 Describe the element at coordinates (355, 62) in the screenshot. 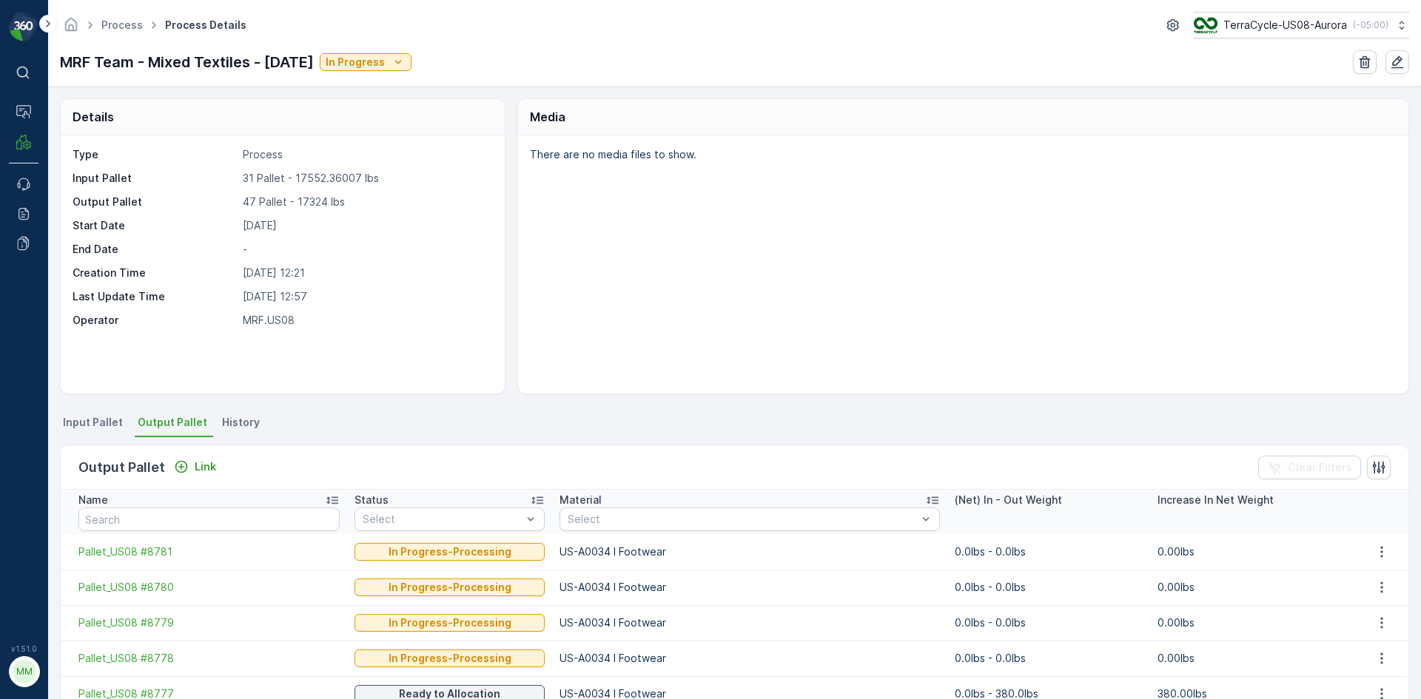

I see `p: In Progress` at that location.